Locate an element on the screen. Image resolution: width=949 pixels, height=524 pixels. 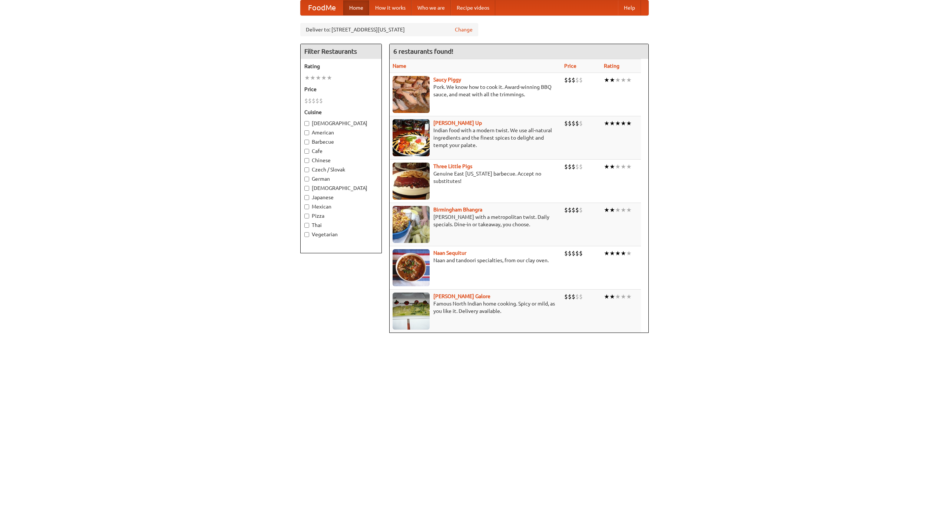
input: German is located at coordinates (307, 179).